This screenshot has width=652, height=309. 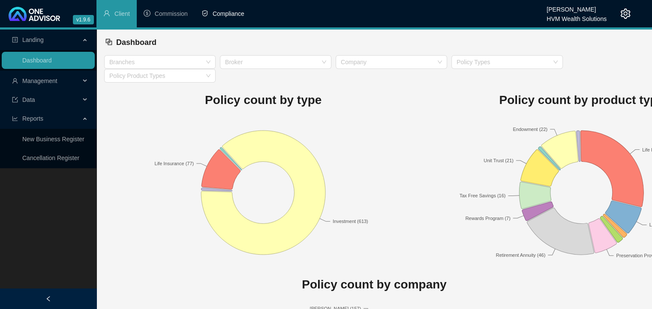 What do you see at coordinates (51, 158) in the screenshot?
I see `a: Cancellation Register` at bounding box center [51, 158].